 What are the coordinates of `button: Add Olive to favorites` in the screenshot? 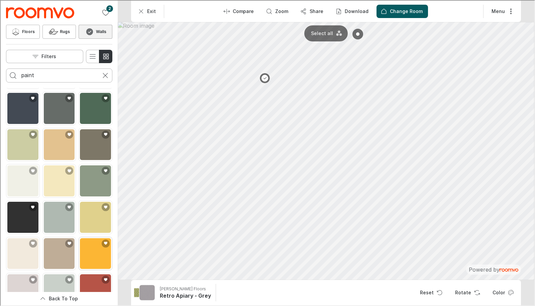 It's located at (105, 134).